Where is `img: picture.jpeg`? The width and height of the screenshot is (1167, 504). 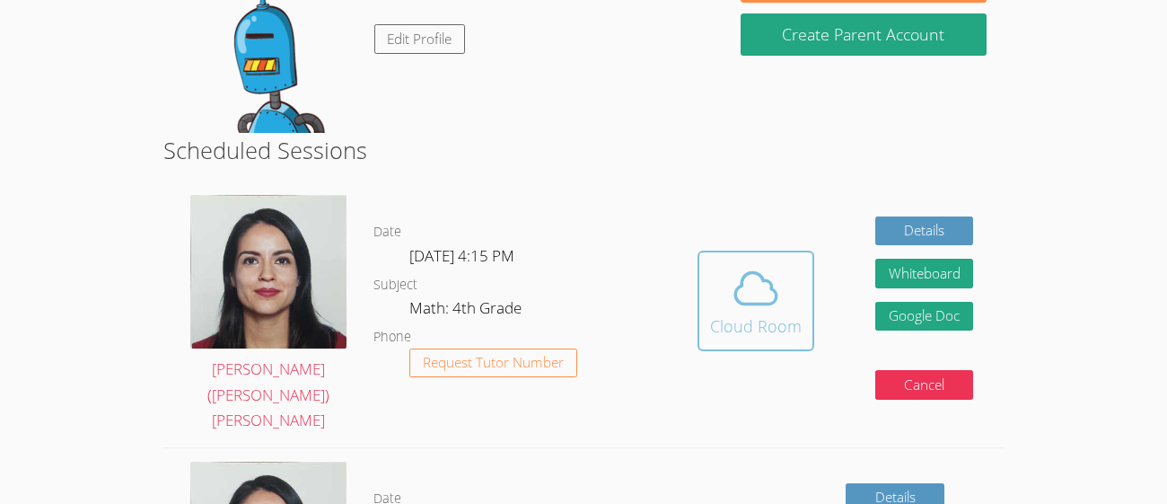
img: picture.jpeg is located at coordinates (268, 271).